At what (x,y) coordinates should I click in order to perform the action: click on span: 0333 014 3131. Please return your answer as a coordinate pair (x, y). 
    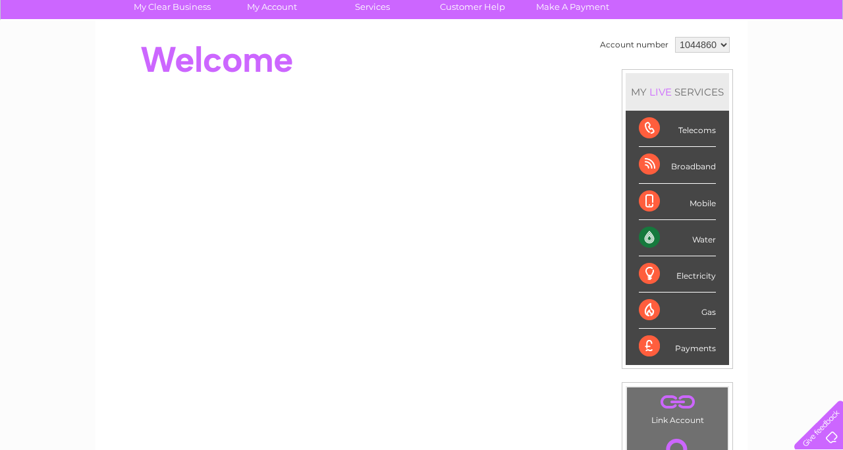
    Looking at the image, I should click on (640, 14).